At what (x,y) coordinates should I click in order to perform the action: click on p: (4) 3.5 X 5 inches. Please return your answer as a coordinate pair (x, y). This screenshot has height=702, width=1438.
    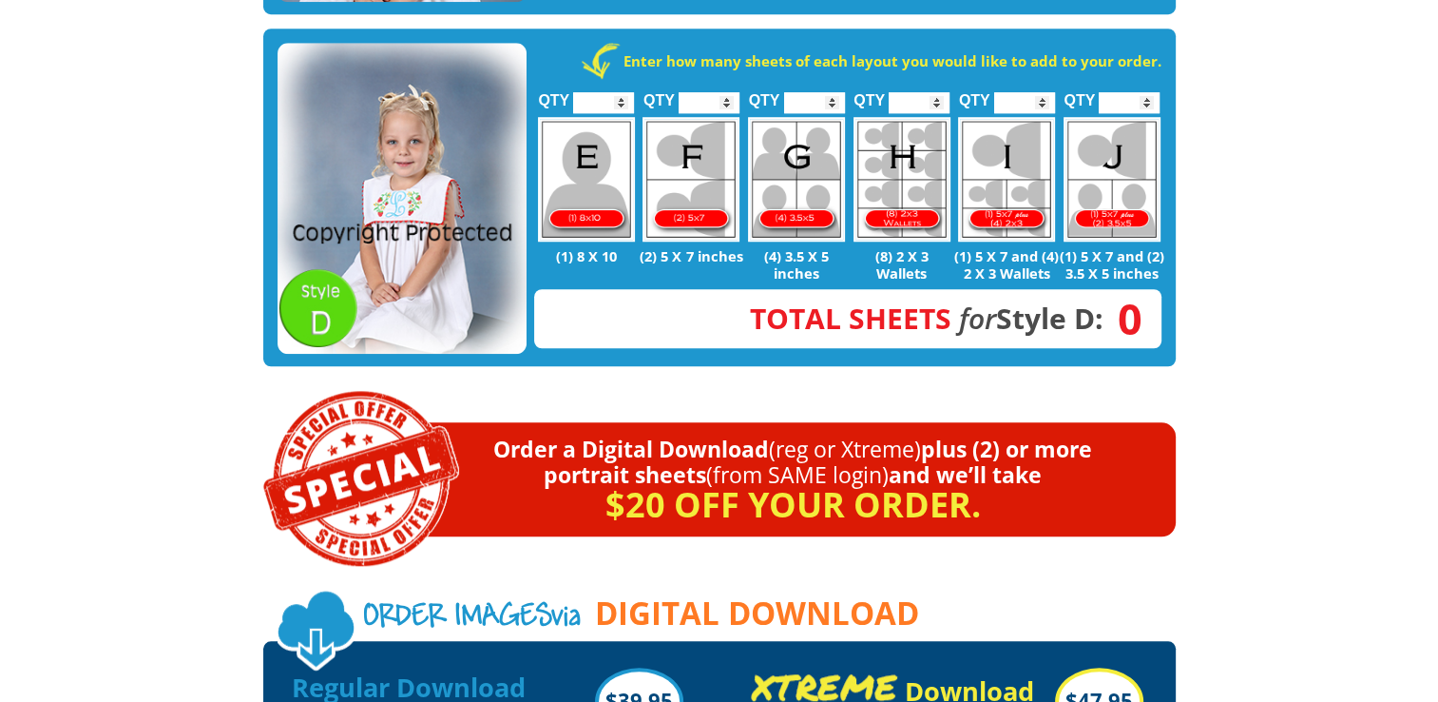
    Looking at the image, I should click on (797, 264).